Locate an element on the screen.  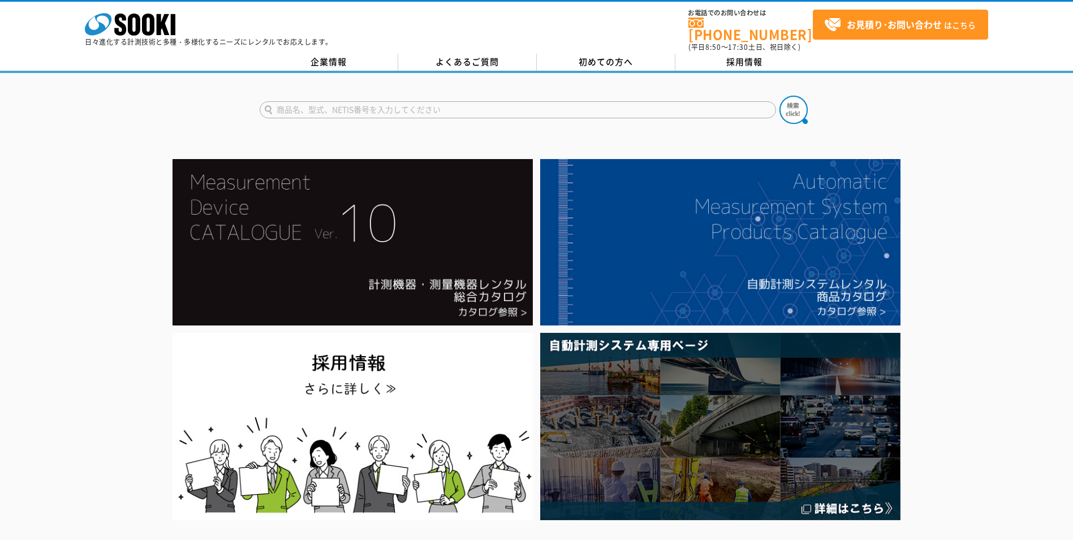
span: 8:50 is located at coordinates (714, 47).